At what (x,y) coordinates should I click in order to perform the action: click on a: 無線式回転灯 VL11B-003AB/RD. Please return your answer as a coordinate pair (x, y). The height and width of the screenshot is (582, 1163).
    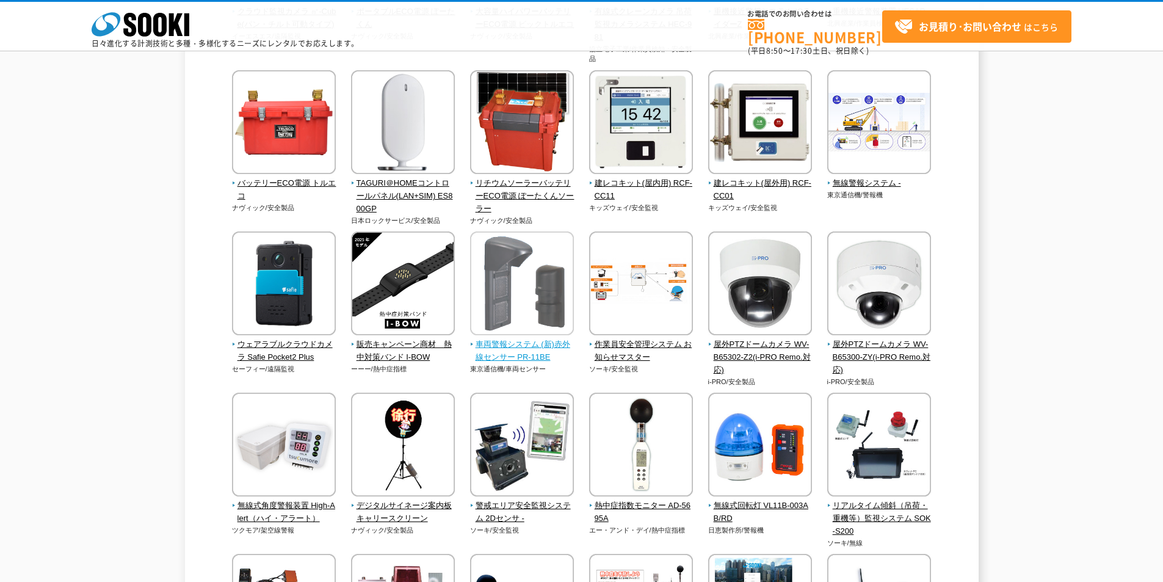
    Looking at the image, I should click on (760, 506).